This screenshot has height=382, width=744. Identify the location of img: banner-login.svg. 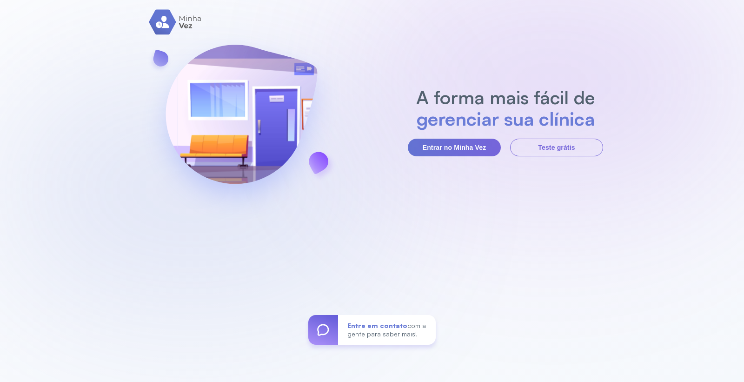
(241, 121).